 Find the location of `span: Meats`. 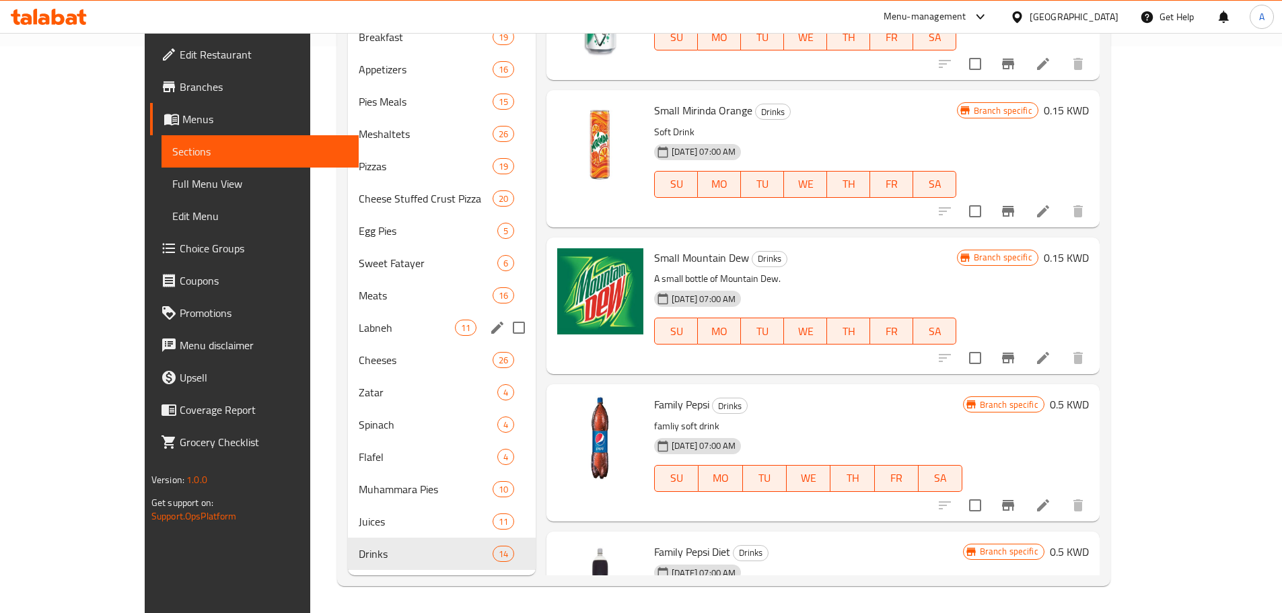

span: Meats is located at coordinates (425, 295).